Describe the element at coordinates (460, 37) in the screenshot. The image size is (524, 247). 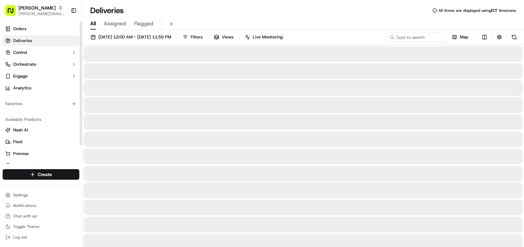
I see `button: Map` at that location.